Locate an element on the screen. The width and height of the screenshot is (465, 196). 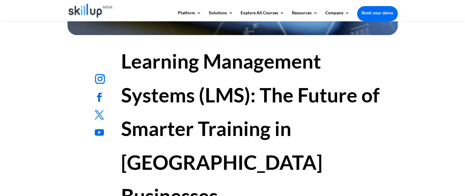
div: Chat Widget is located at coordinates (414, 163).